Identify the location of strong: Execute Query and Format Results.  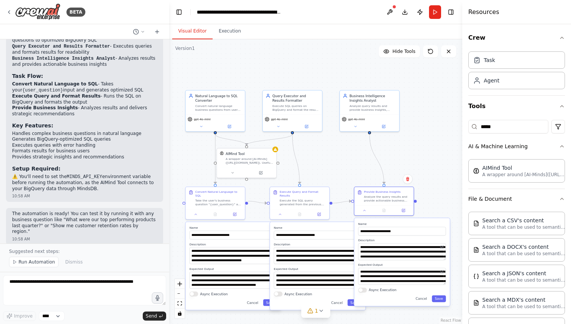
(56, 96).